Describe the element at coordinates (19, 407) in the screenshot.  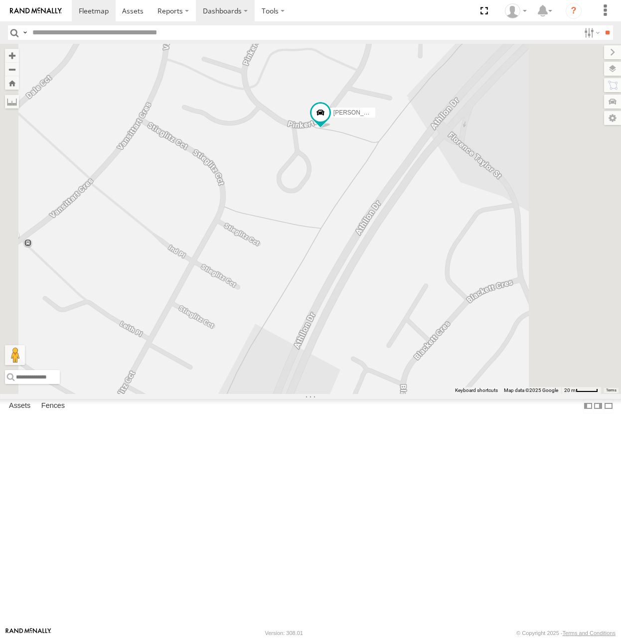
I see `label: Assets` at that location.